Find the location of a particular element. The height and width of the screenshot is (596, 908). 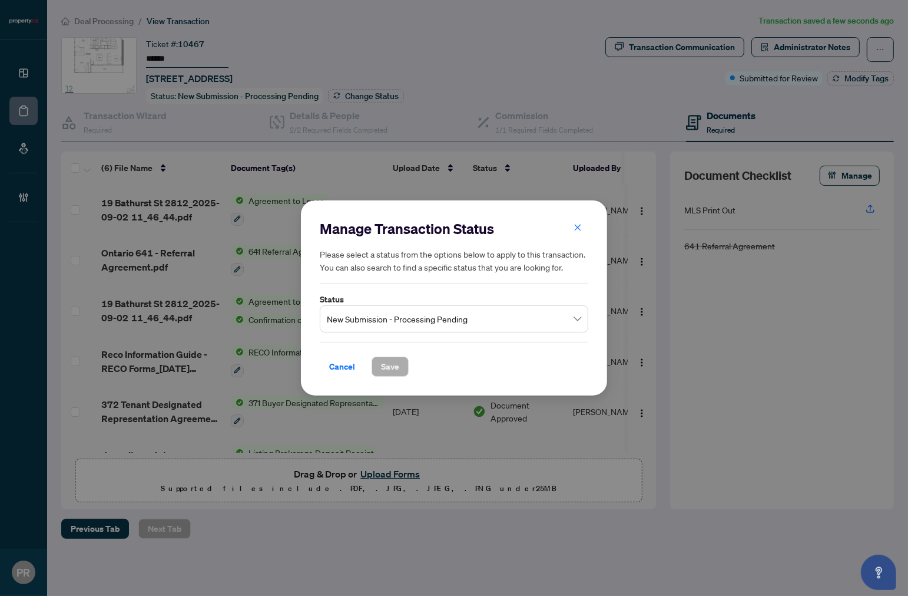

button: Open asap is located at coordinates (879, 572).